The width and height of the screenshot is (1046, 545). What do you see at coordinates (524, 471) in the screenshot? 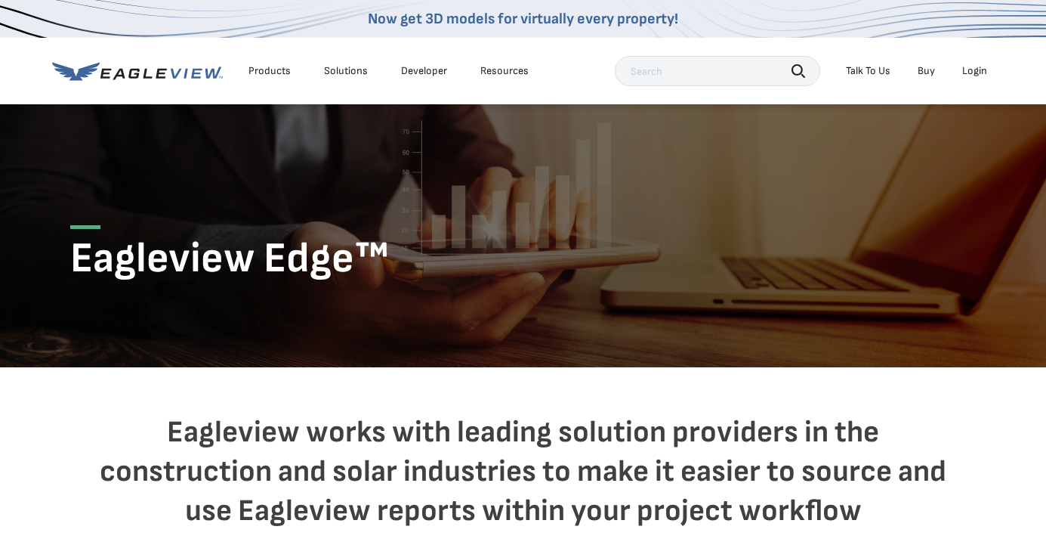
I see `h4: Eagleview works with leading solution providers in the construction and solar industries to make ...` at bounding box center [524, 471].